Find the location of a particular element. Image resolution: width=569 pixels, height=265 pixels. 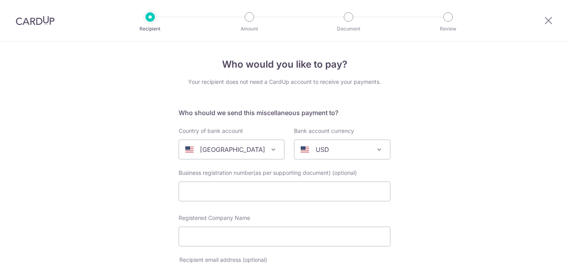

h4: Who would you like to pay? is located at coordinates (285, 64).